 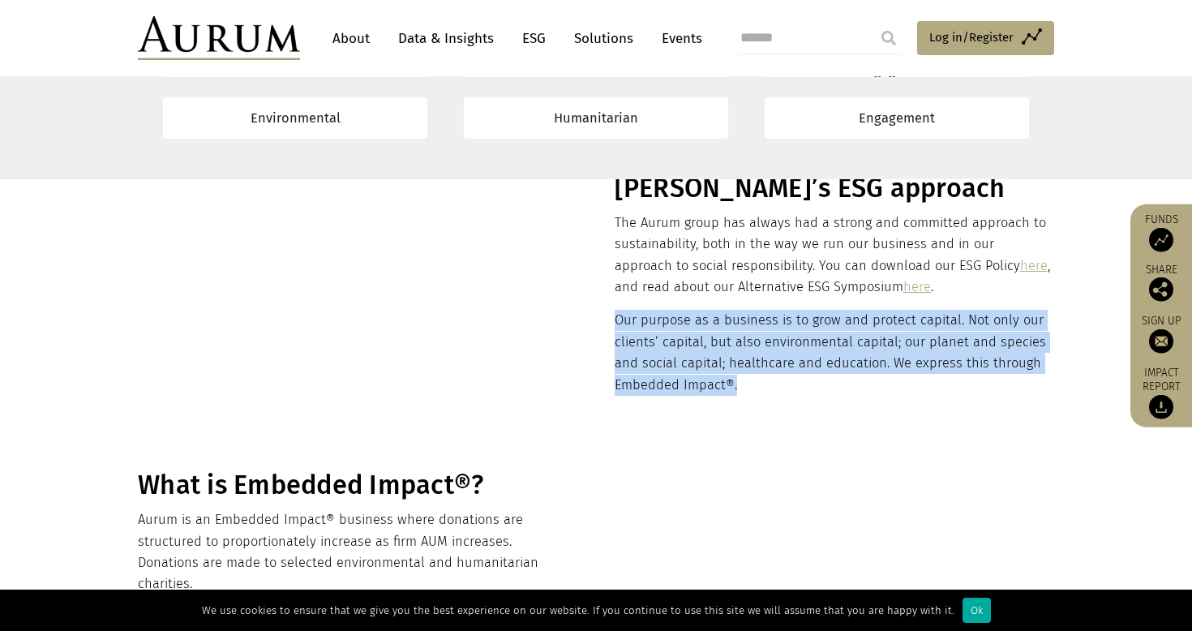 I want to click on span: Log in/Register, so click(x=972, y=37).